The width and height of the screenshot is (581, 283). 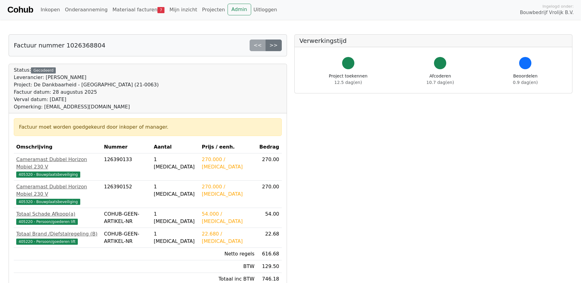 What do you see at coordinates (43, 70) in the screenshot?
I see `div: Gecodeerd` at bounding box center [43, 70].